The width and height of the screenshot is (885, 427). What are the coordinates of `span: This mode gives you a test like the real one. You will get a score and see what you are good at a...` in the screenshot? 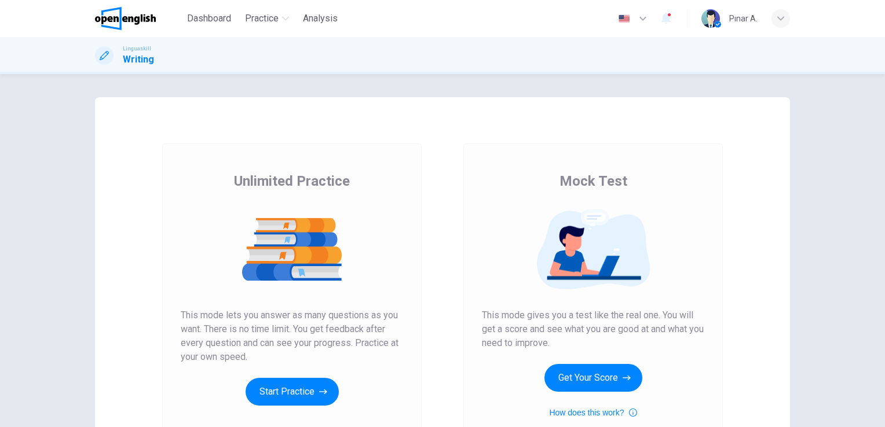 It's located at (593, 330).